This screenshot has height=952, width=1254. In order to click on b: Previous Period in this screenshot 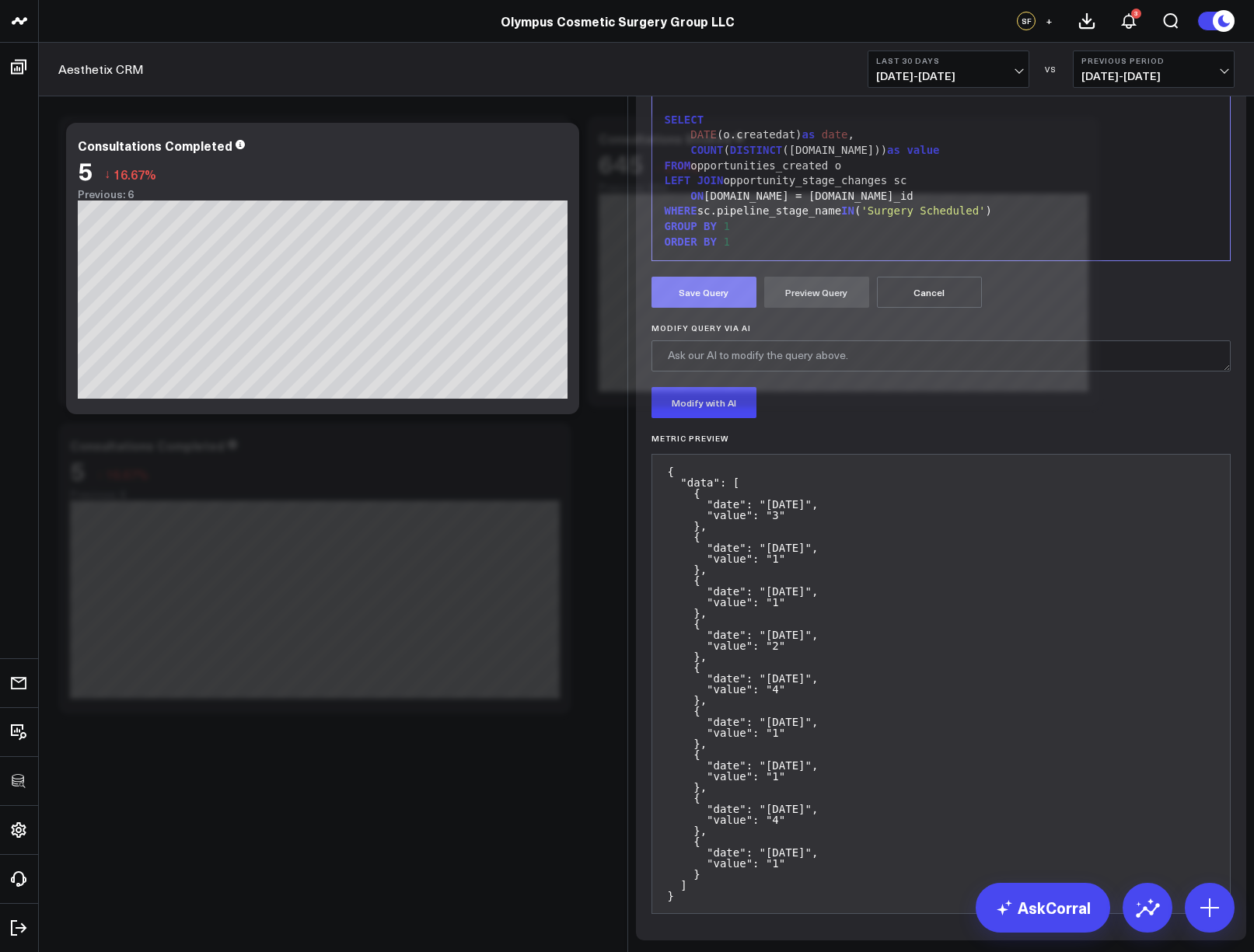, I will do `click(1154, 60)`.